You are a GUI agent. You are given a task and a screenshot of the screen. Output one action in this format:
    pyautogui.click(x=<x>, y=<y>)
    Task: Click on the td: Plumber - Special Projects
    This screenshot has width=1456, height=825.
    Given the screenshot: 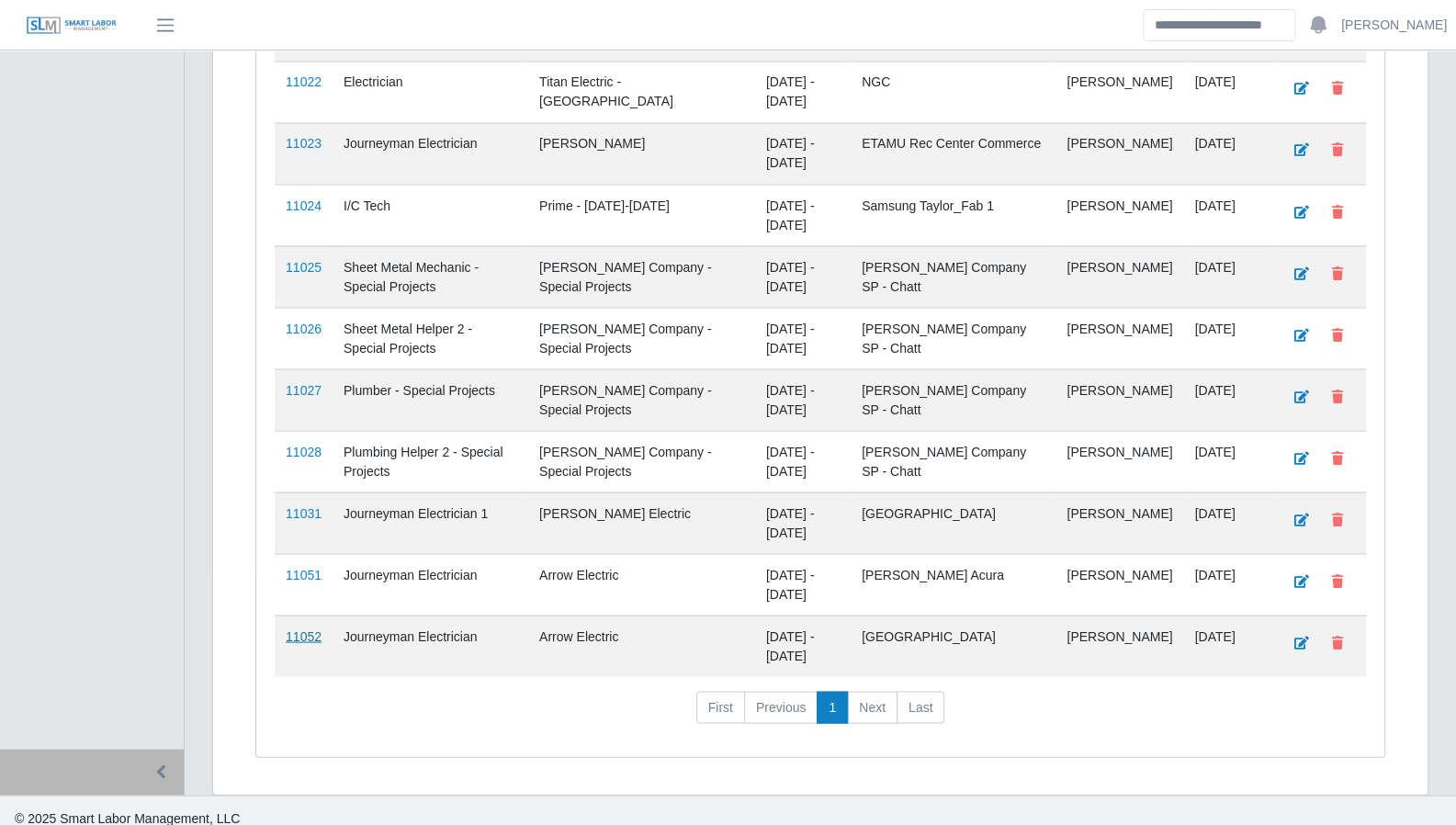 What is the action you would take?
    pyautogui.click(x=429, y=399)
    